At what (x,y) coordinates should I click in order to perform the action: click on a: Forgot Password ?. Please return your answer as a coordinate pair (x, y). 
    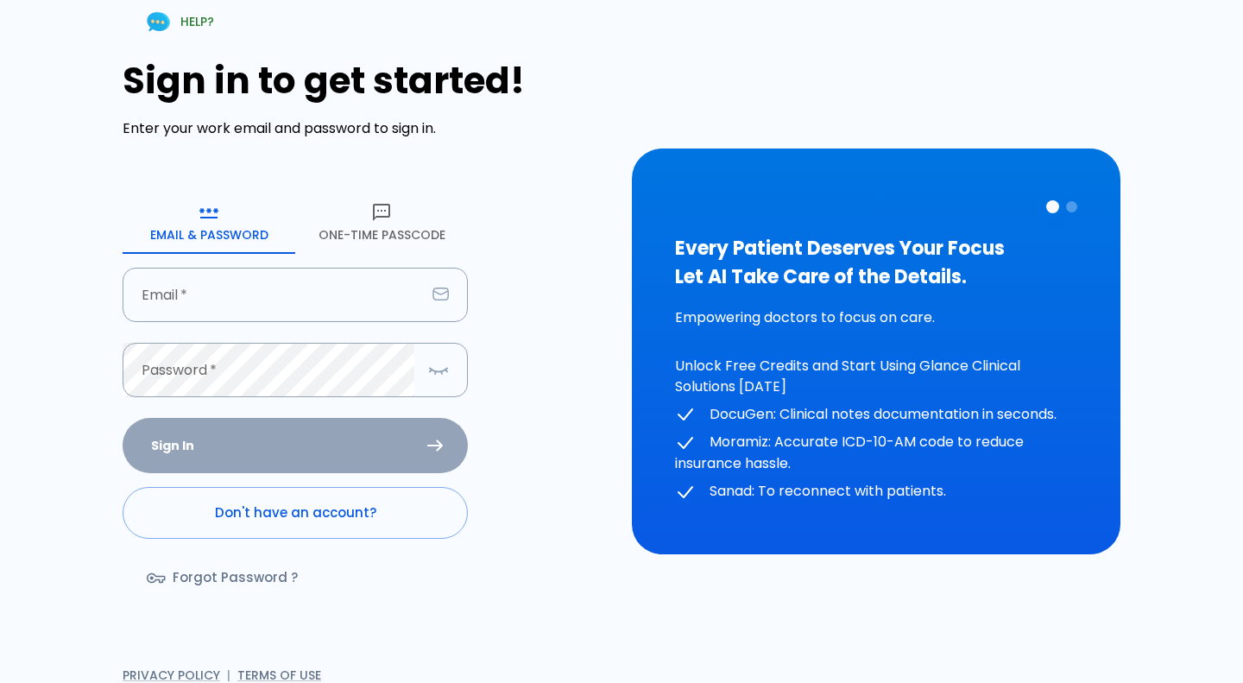
    Looking at the image, I should click on (224, 578).